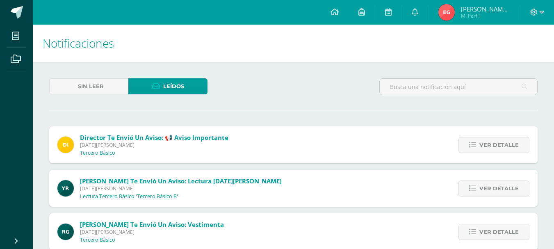 The height and width of the screenshot is (249, 554). I want to click on span: Director te envió un aviso: 📢 Aviso Importante, so click(154, 137).